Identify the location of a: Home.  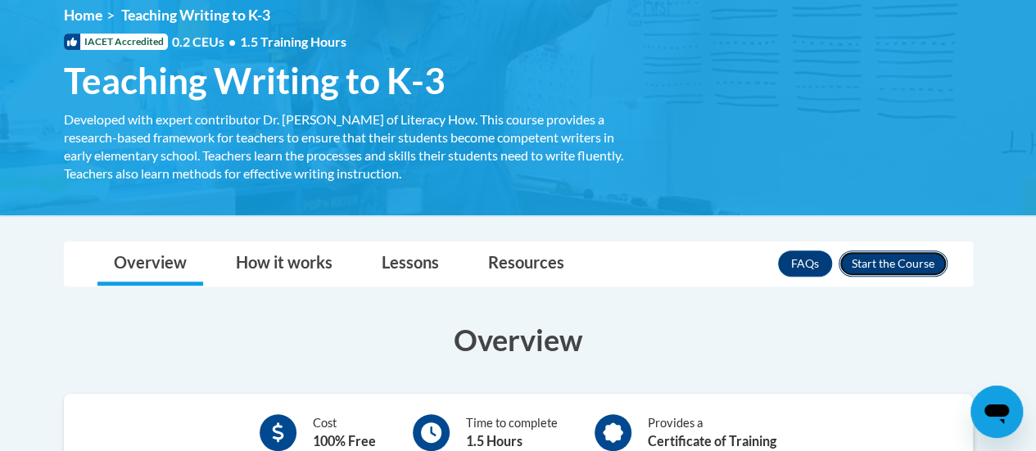
(83, 15).